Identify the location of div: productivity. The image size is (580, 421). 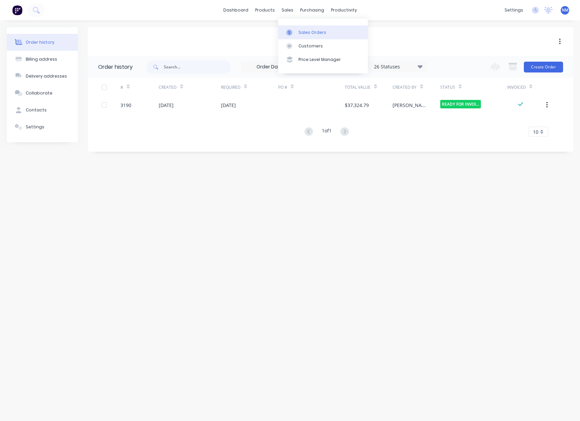
(344, 10).